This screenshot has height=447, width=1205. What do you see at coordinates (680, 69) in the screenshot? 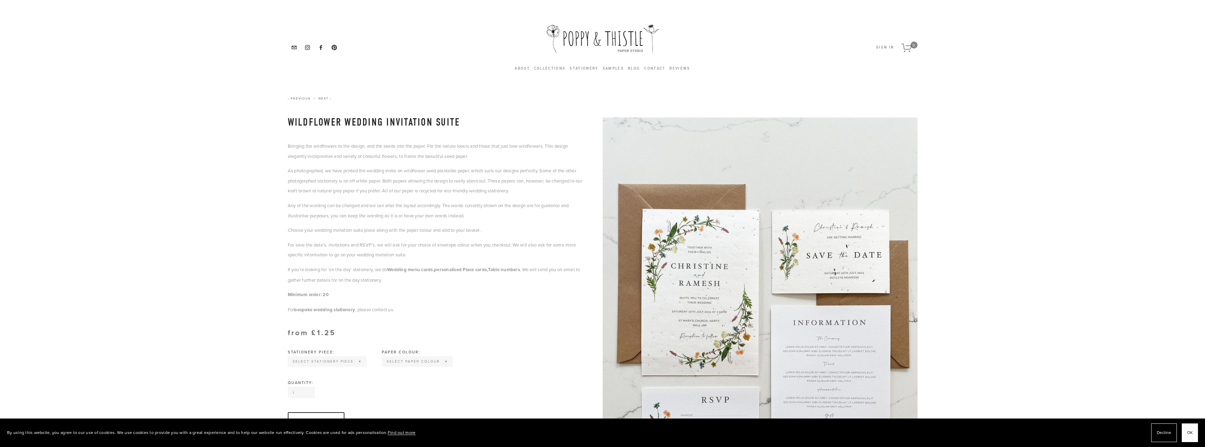
I see `a: Reviews` at bounding box center [680, 69].